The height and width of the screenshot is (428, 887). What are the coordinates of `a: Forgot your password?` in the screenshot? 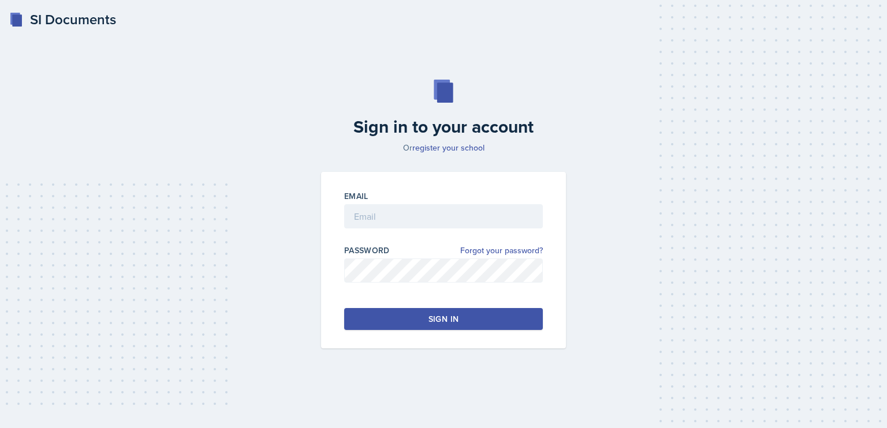 It's located at (501, 251).